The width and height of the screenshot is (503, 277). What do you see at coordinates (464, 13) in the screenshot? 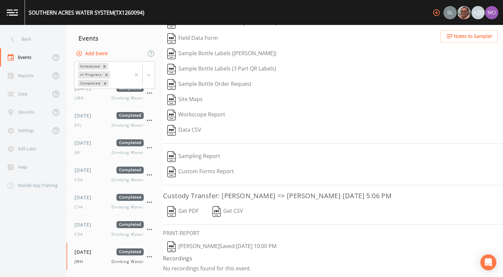
I see `div: Mike Franklin` at bounding box center [464, 13].